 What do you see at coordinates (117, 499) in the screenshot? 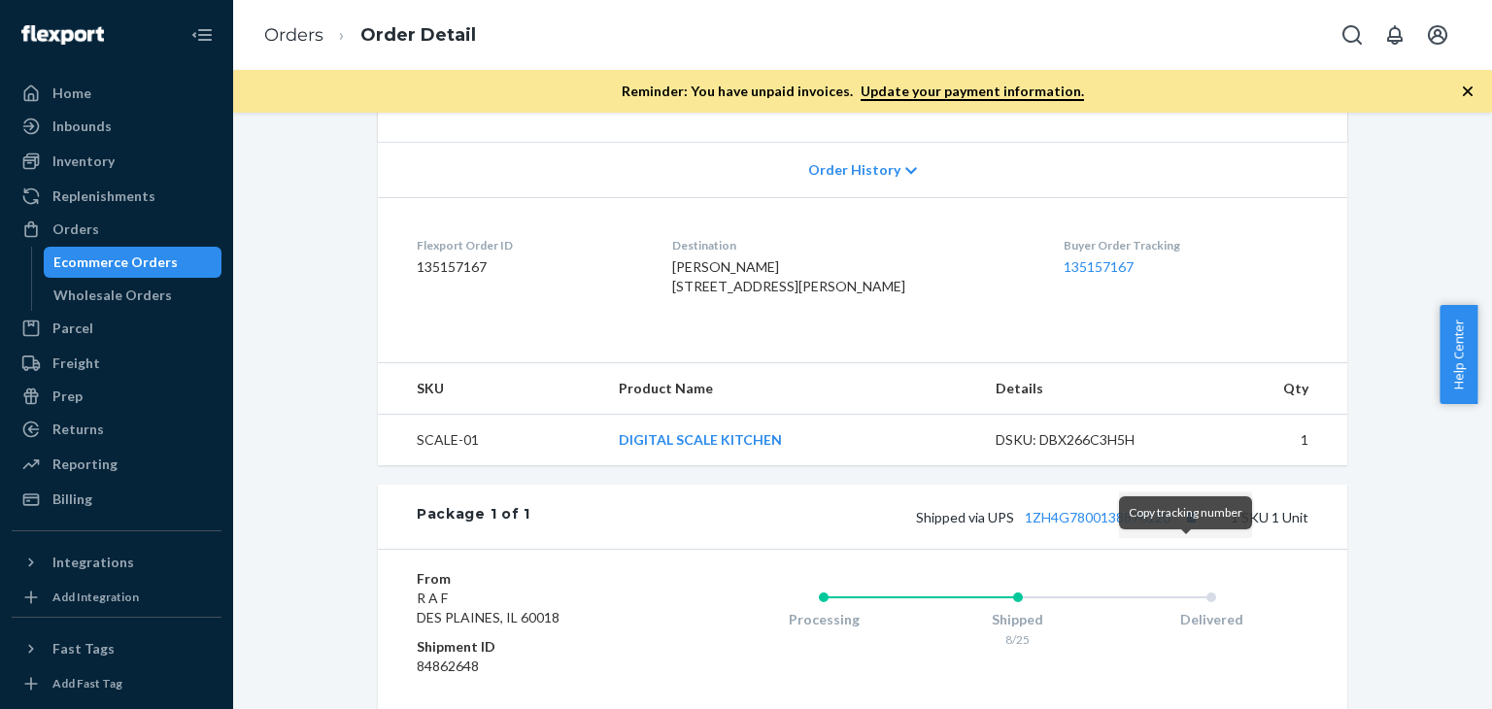
I see `a: Billing` at bounding box center [117, 499].